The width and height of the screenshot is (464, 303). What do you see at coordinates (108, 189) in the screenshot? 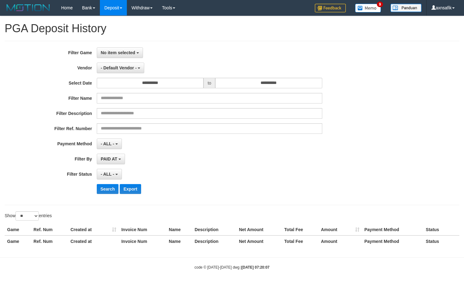
I see `button: Search` at bounding box center [108, 189].